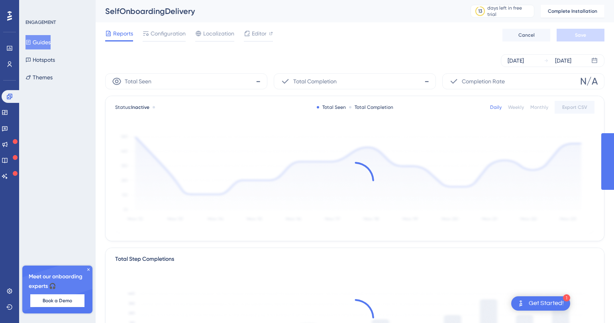 This screenshot has height=323, width=614. I want to click on div: Open Get Started! checklist, remaining modules: 1, so click(541, 303).